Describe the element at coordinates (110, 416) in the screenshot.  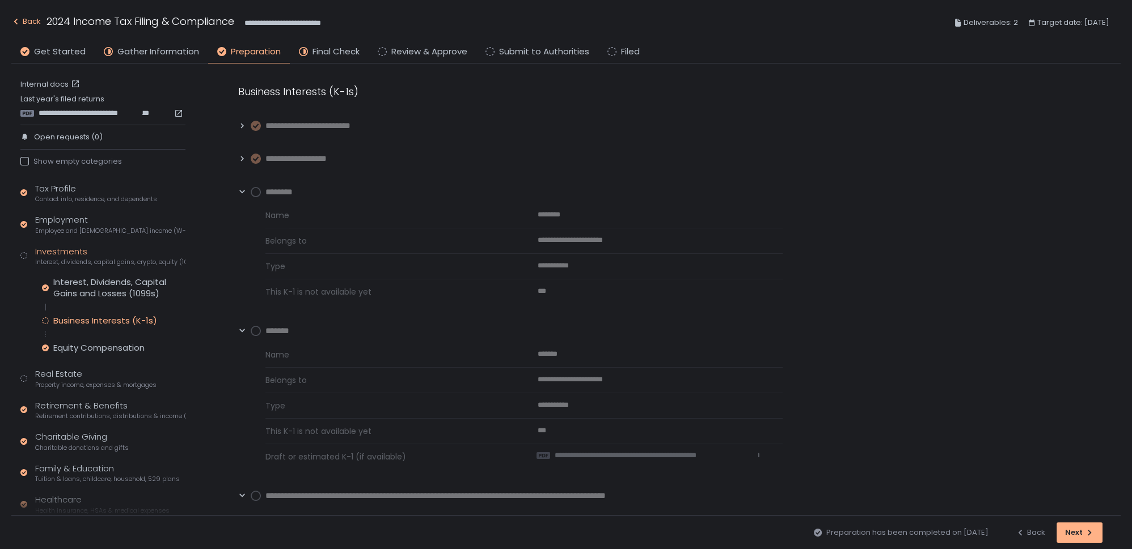
I see `span: Retirement contributions, distributions & income (1099-R, 5498)` at that location.